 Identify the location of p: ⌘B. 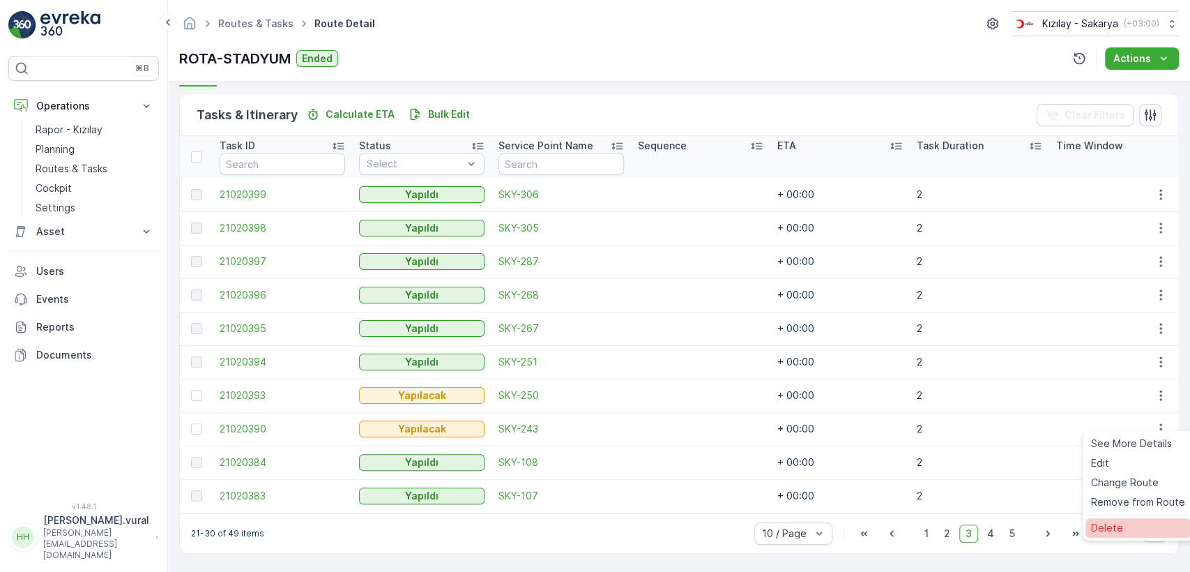
(142, 68).